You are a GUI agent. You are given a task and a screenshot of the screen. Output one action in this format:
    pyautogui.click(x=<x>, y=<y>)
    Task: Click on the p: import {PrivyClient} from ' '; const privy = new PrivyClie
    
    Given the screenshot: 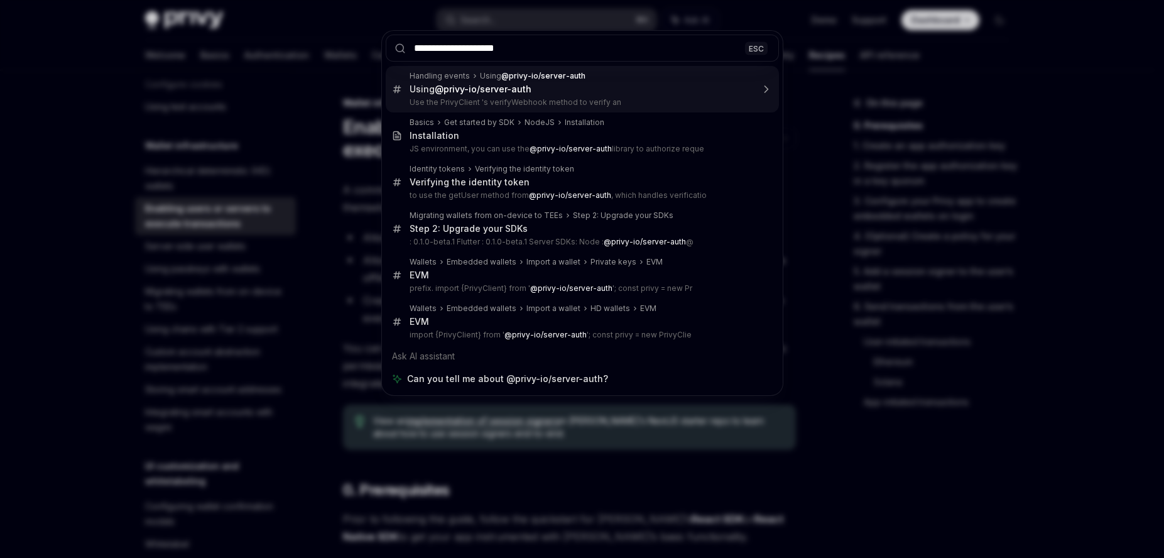 What is the action you would take?
    pyautogui.click(x=581, y=335)
    